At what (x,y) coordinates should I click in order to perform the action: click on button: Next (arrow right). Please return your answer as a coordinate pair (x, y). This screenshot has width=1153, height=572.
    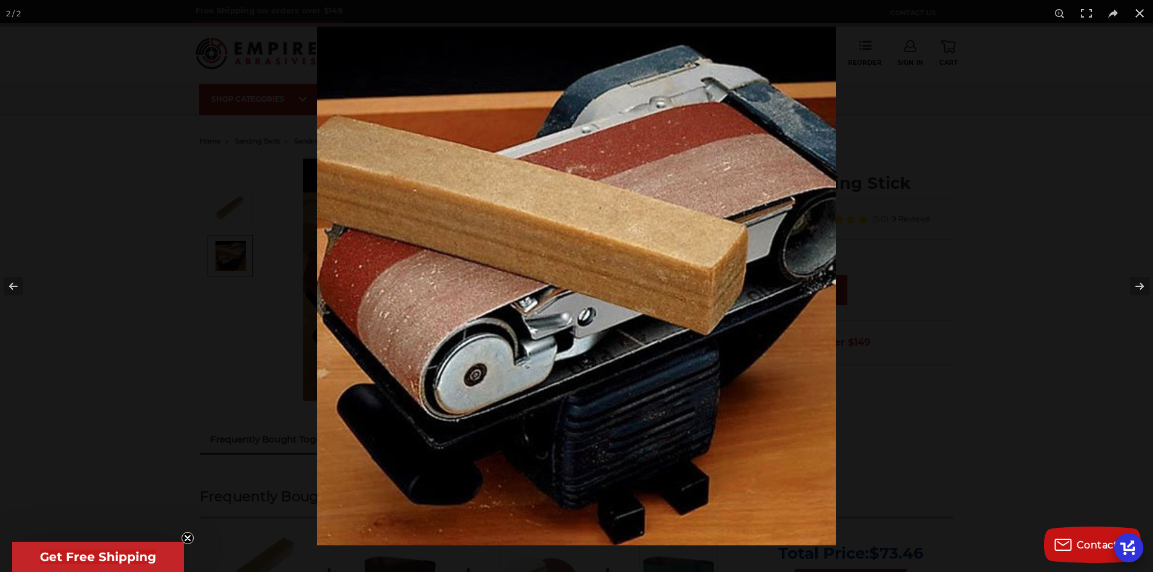
    Looking at the image, I should click on (1131, 286).